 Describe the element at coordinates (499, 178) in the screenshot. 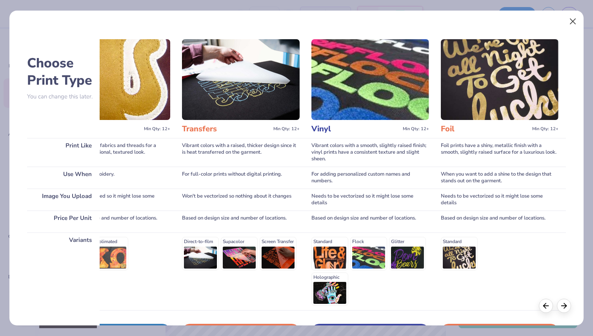

I see `div: When you want to add a shine to the design that stands out on the garment.` at that location.